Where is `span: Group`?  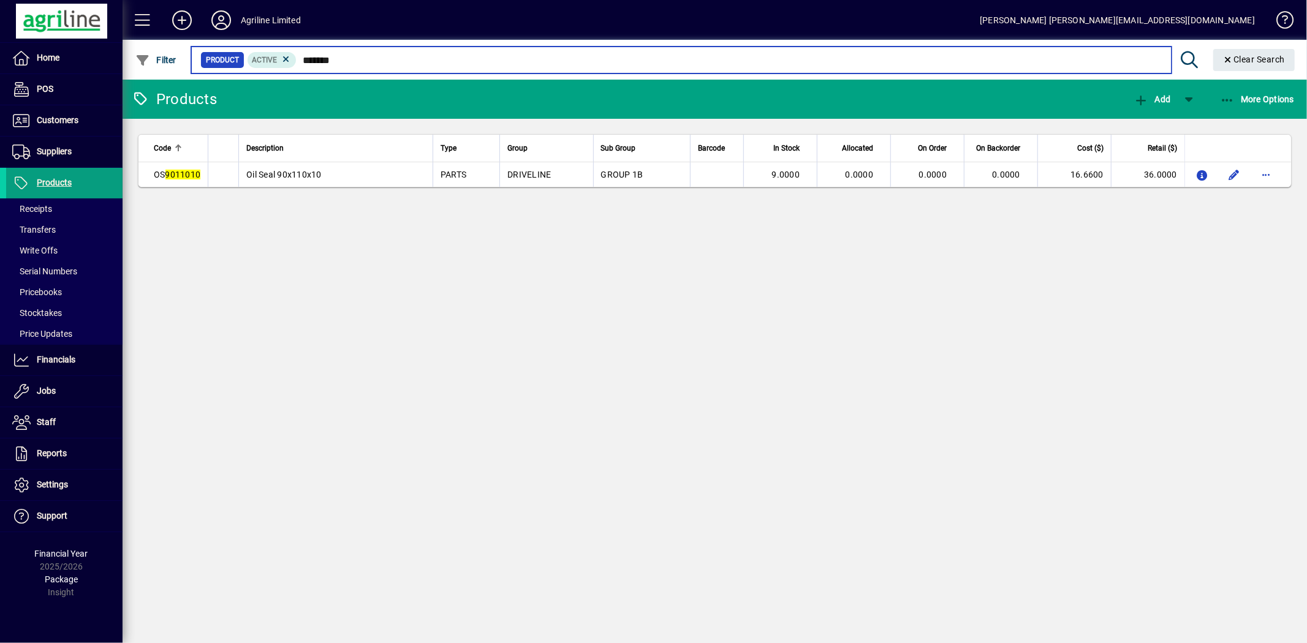 span: Group is located at coordinates (517, 148).